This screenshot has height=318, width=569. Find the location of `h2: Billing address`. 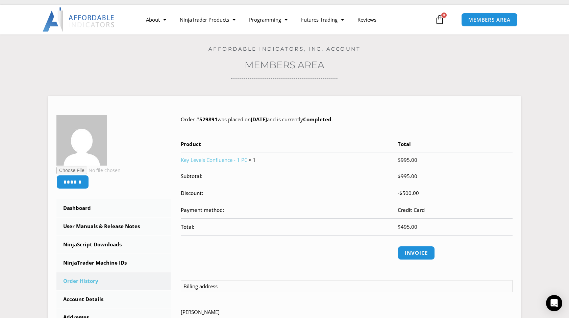

h2: Billing address is located at coordinates (347, 286).